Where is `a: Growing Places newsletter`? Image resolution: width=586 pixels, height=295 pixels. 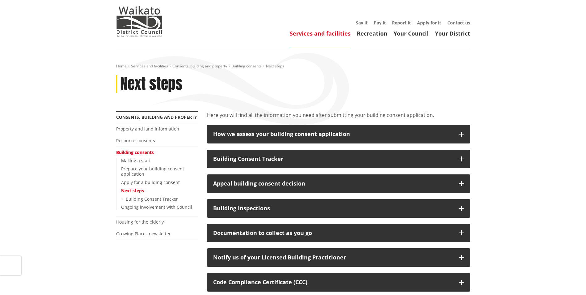
a: Growing Places newsletter is located at coordinates (143, 233).